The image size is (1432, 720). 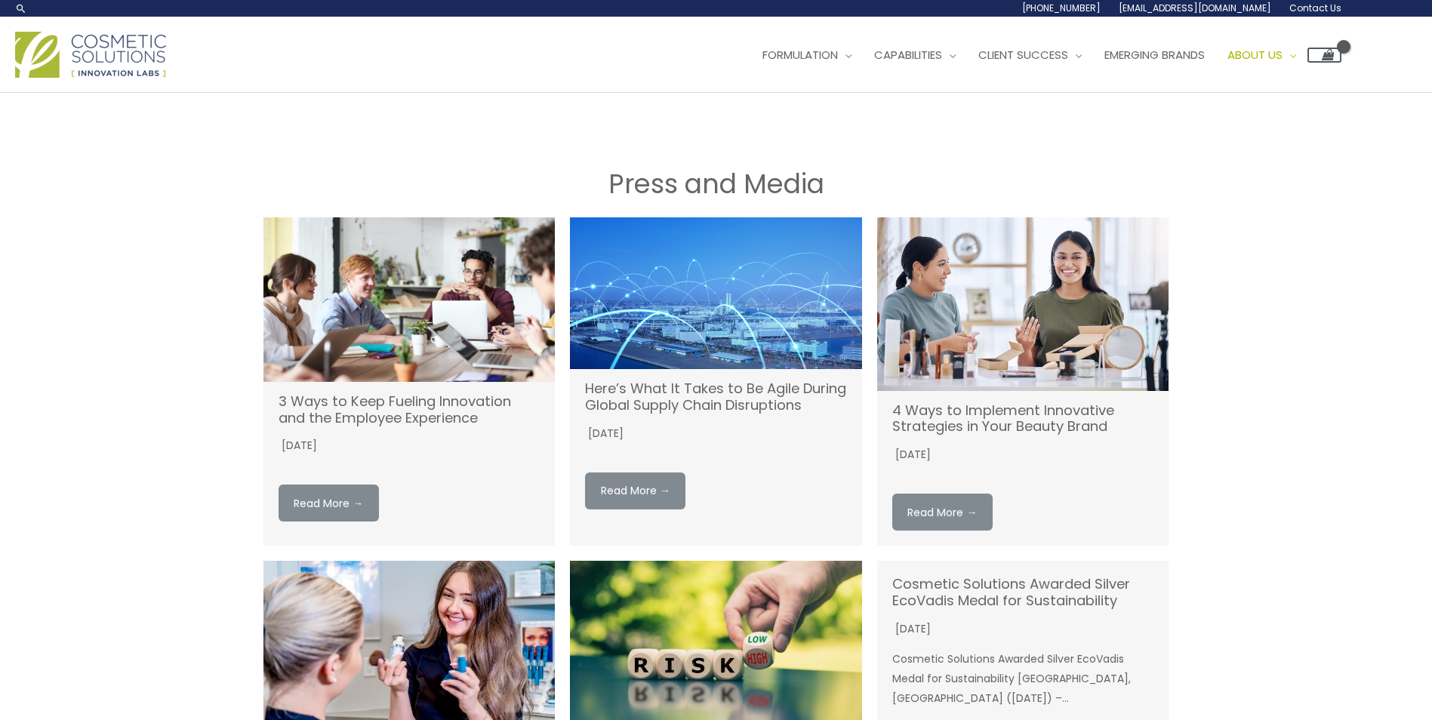 I want to click on span: Formulation, so click(x=800, y=54).